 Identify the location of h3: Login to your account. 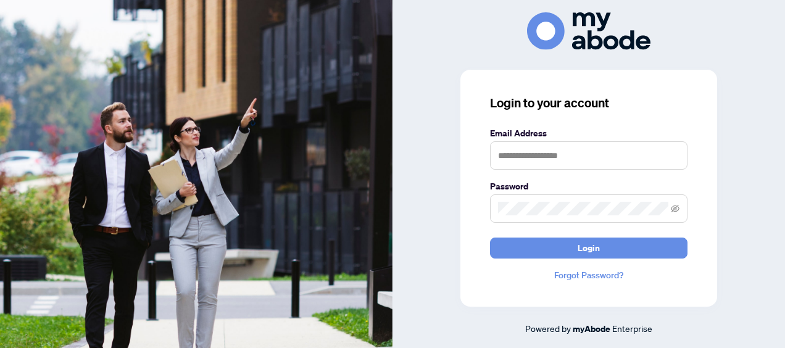
(589, 103).